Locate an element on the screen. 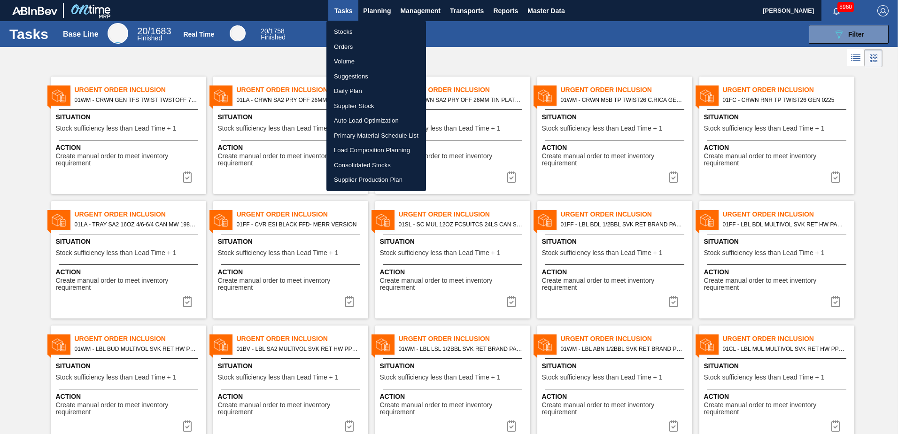 Image resolution: width=898 pixels, height=434 pixels. li: Supplier Stock is located at coordinates (376, 106).